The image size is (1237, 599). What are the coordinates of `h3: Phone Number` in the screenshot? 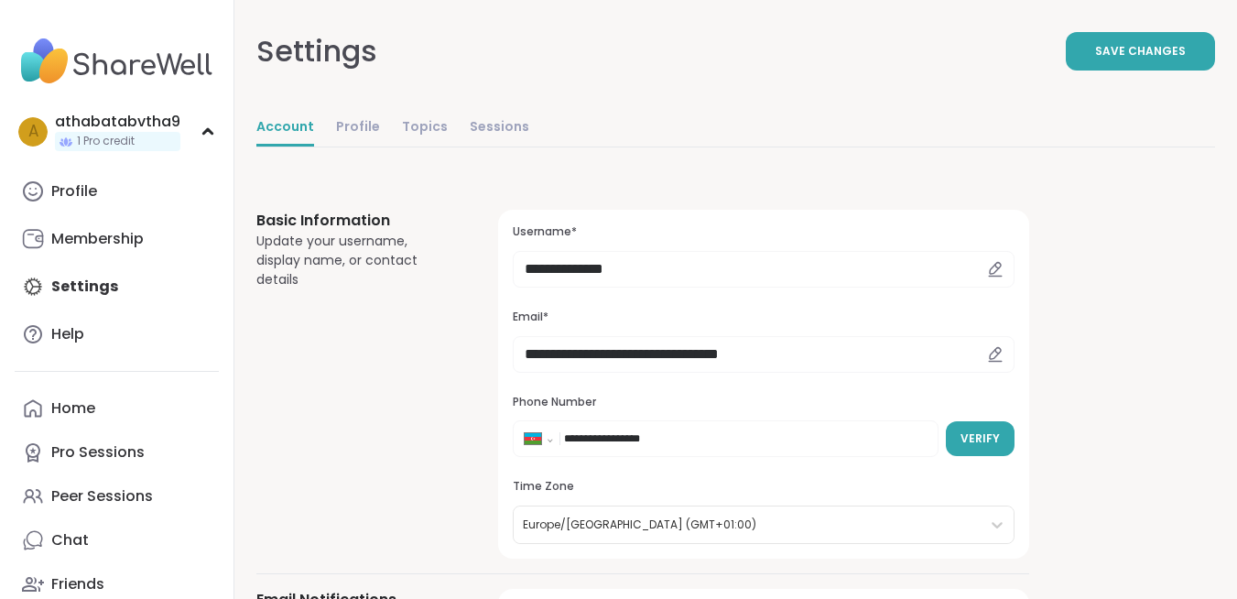 It's located at (763, 402).